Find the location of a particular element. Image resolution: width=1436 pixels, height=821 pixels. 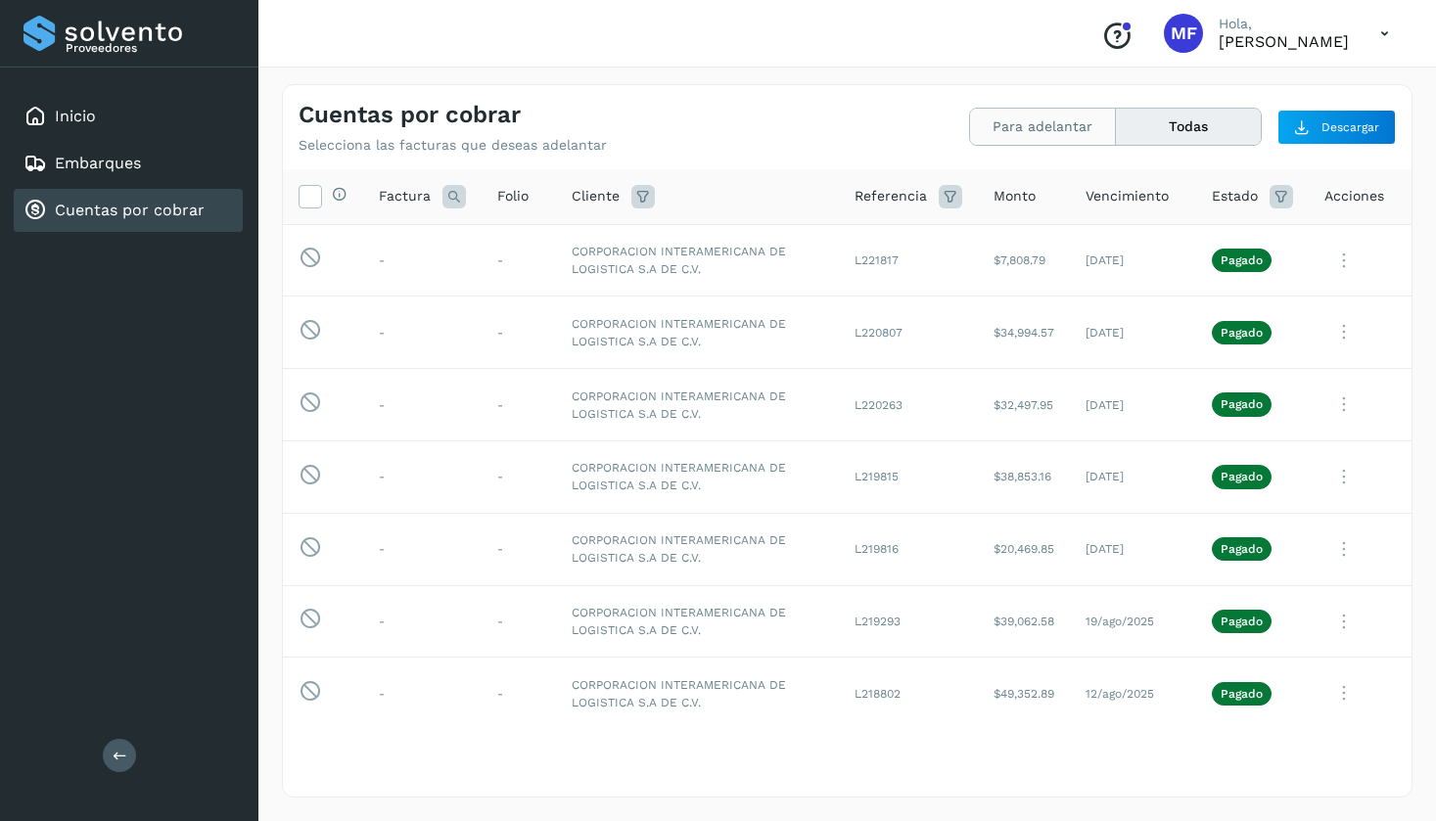

a: Embarques is located at coordinates (98, 162).